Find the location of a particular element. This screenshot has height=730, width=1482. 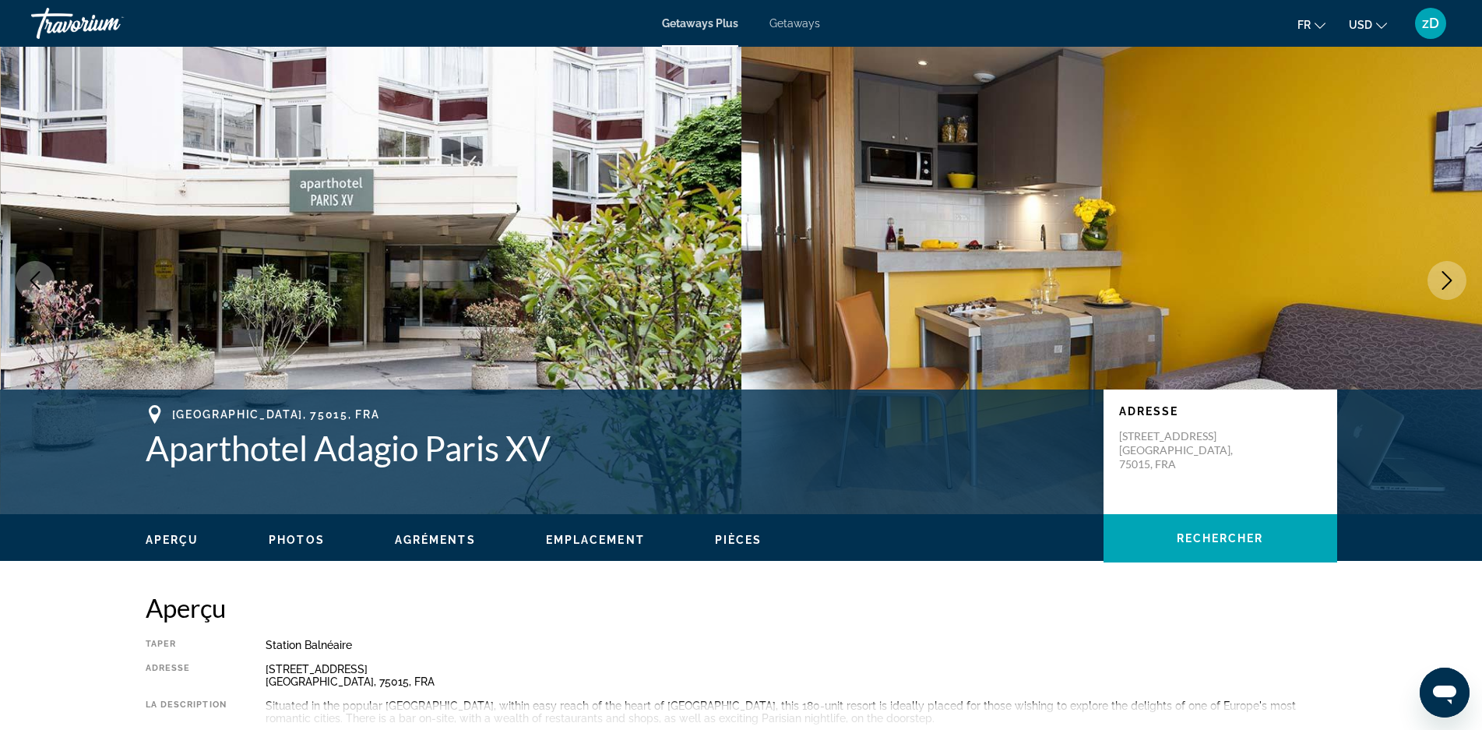

button: Emplacement is located at coordinates (595, 540).